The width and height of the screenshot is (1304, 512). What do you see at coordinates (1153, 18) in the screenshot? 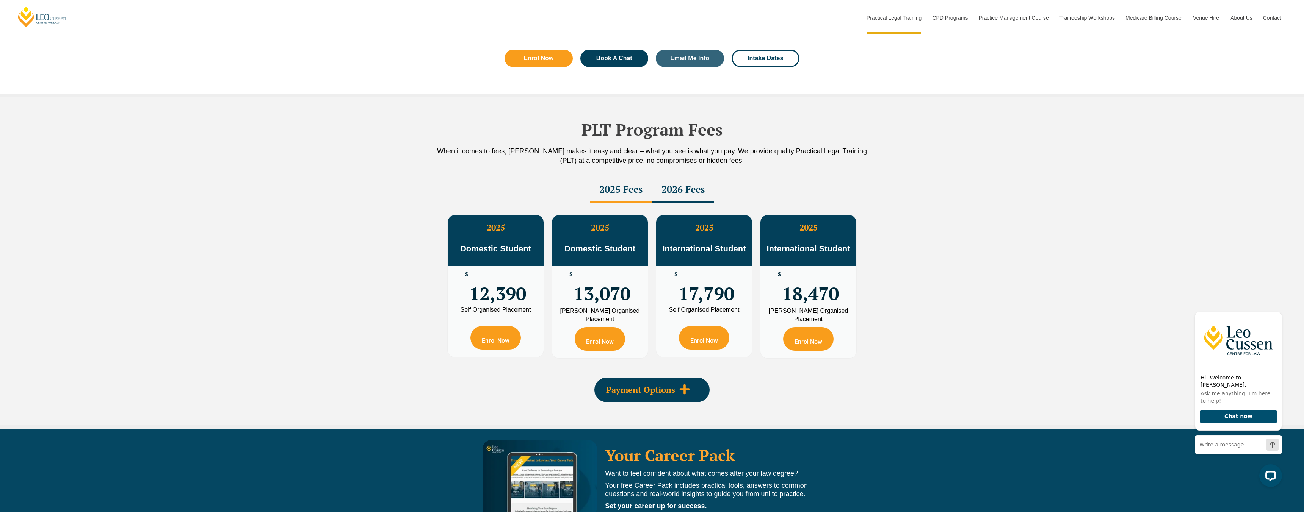
I see `a: Medicare Billing Course` at bounding box center [1153, 18].